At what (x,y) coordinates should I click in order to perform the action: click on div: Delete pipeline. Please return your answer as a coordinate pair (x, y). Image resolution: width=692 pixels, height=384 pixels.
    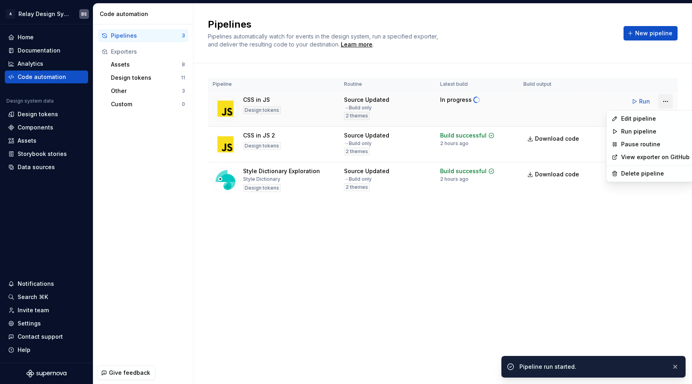
    Looking at the image, I should click on (655, 173).